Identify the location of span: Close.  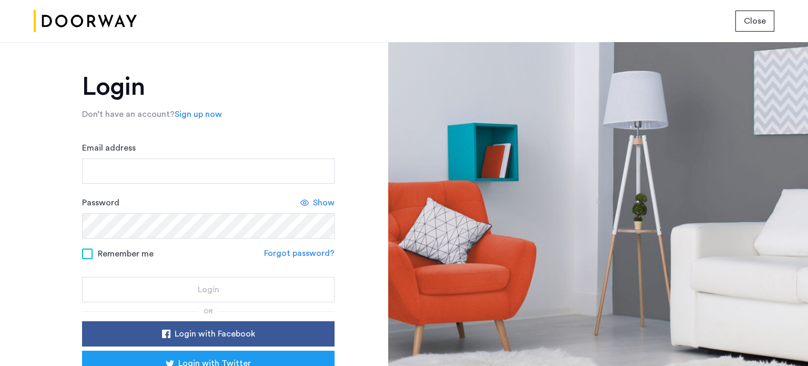
(755, 21).